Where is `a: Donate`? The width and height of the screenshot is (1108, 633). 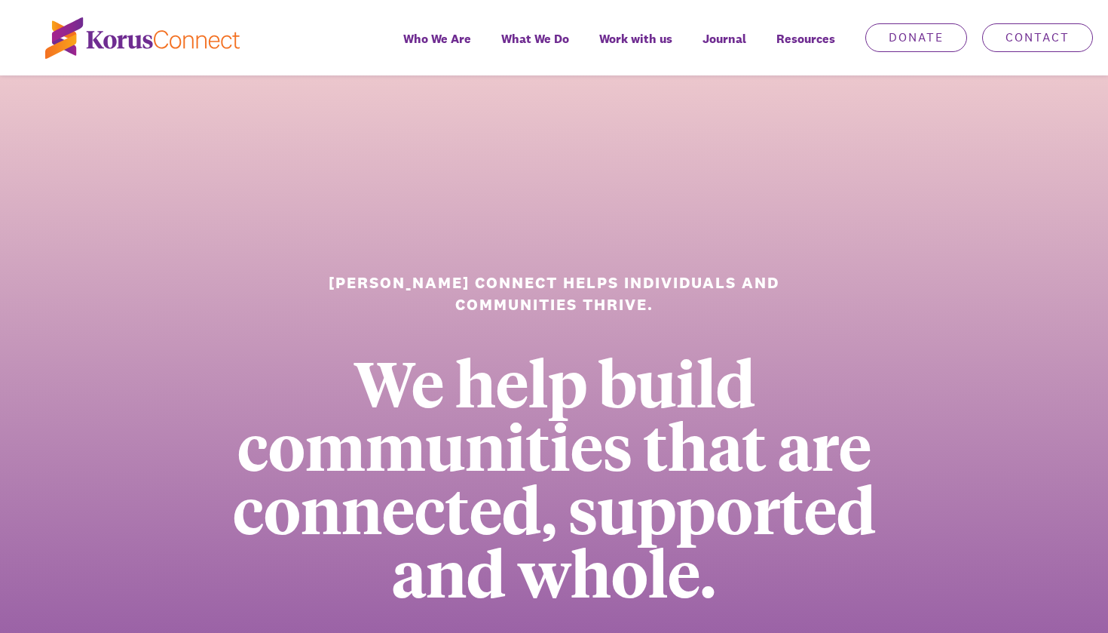
a: Donate is located at coordinates (916, 38).